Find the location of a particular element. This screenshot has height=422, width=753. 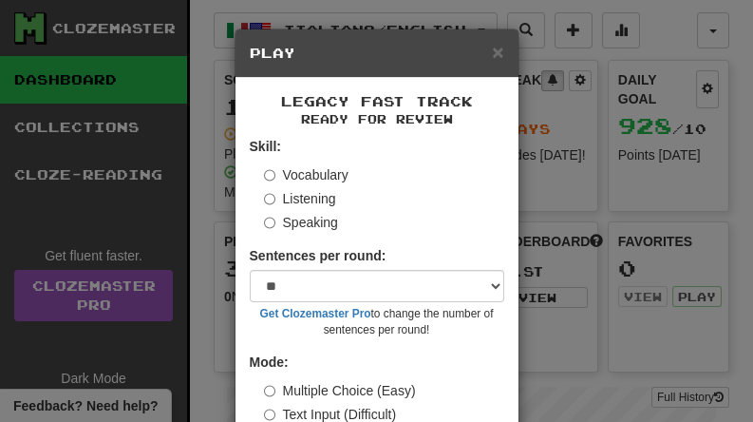

input: Multiple Choice (Easy) is located at coordinates (270, 390).